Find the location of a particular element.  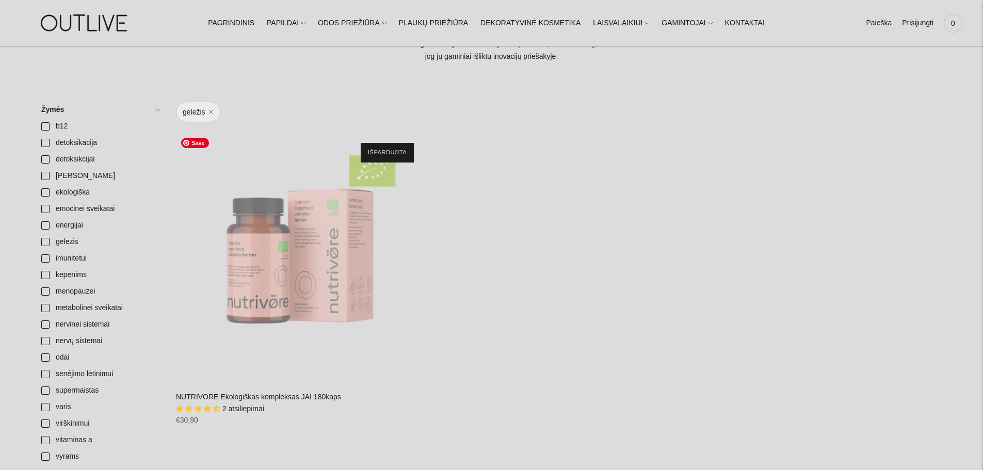

a: KONTAKTAI is located at coordinates (745, 23).